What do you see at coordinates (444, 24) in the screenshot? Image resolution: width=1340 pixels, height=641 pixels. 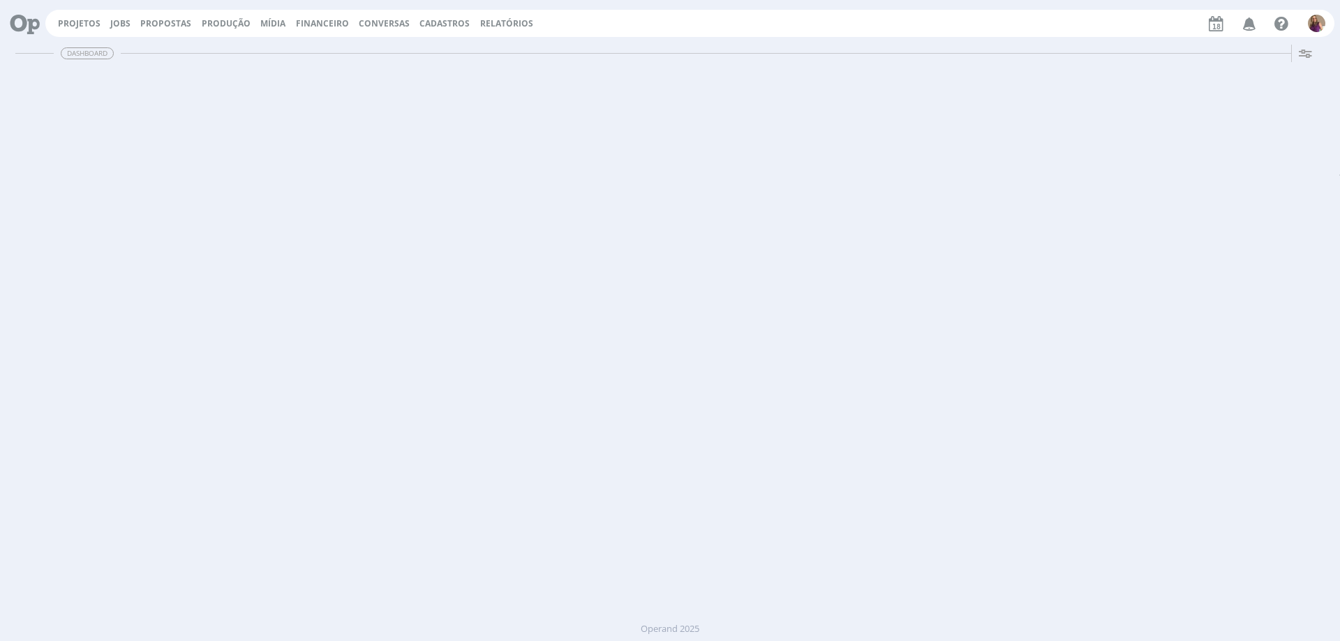 I see `button: Cadastros` at bounding box center [444, 24].